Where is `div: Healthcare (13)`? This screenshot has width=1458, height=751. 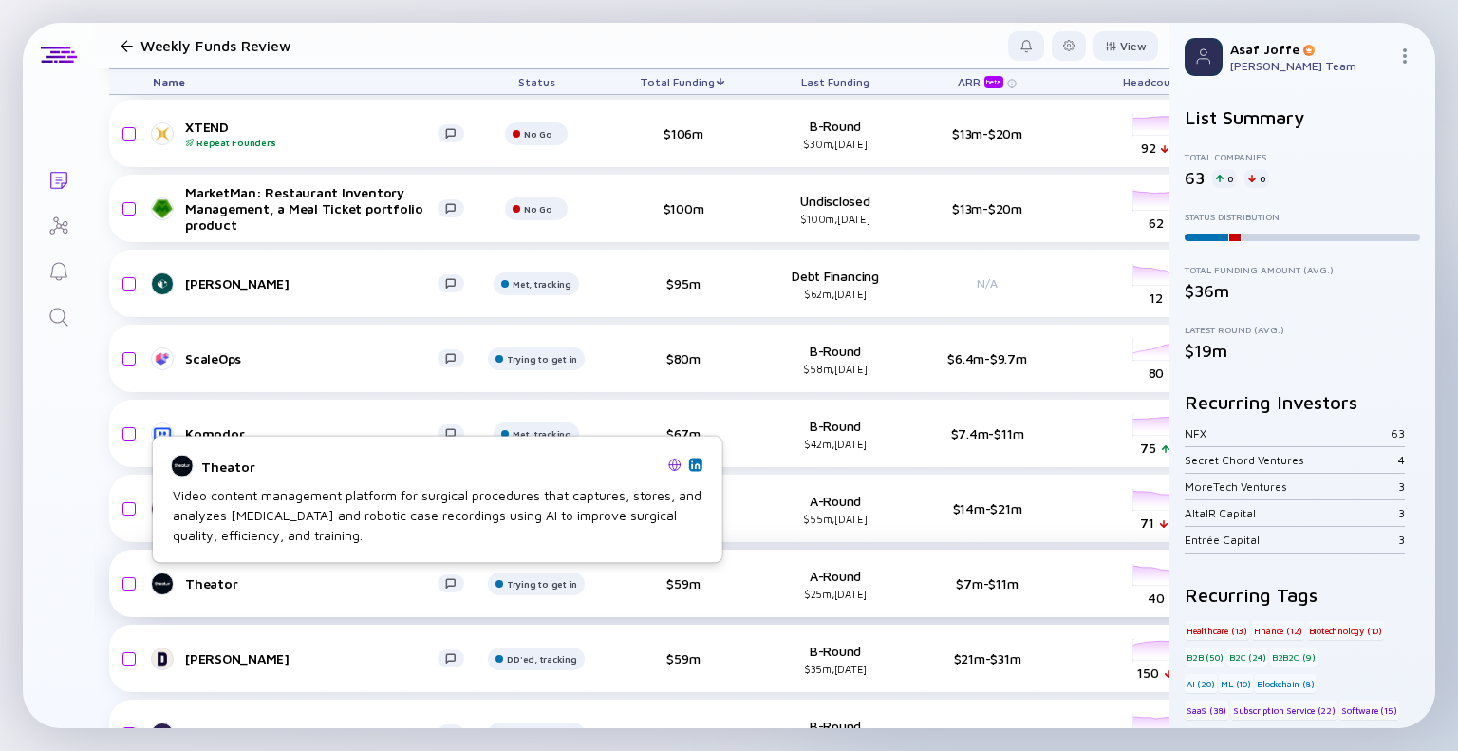
div: Healthcare (13) is located at coordinates (1217, 630).